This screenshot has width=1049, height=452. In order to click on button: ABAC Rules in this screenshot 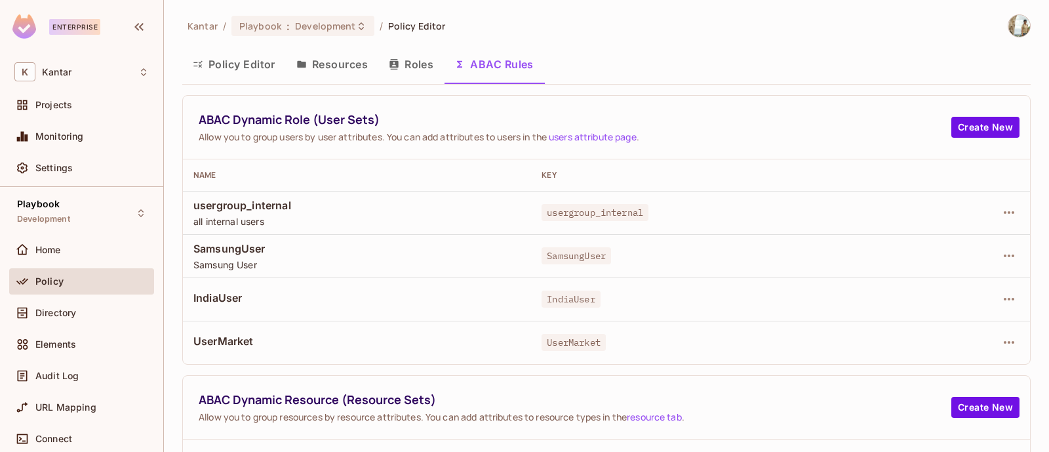, I will do `click(494, 64)`.